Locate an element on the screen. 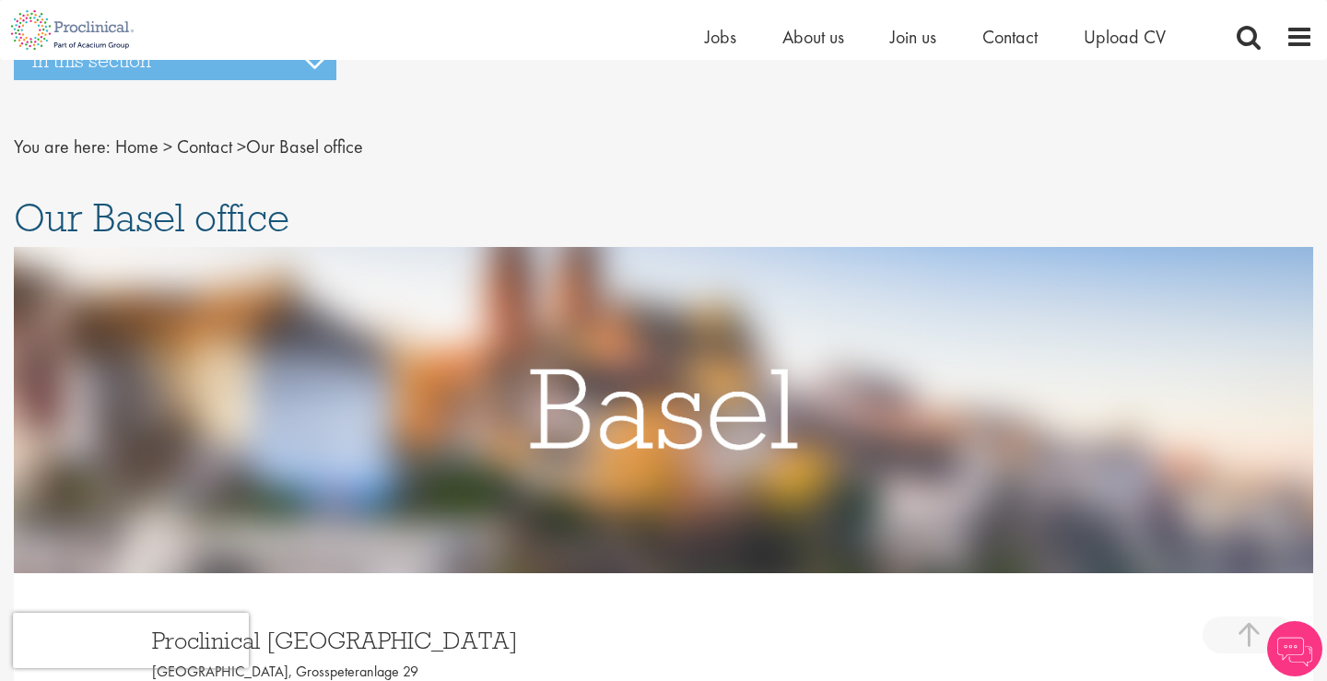 This screenshot has width=1327, height=681. span: Contact is located at coordinates (1010, 37).